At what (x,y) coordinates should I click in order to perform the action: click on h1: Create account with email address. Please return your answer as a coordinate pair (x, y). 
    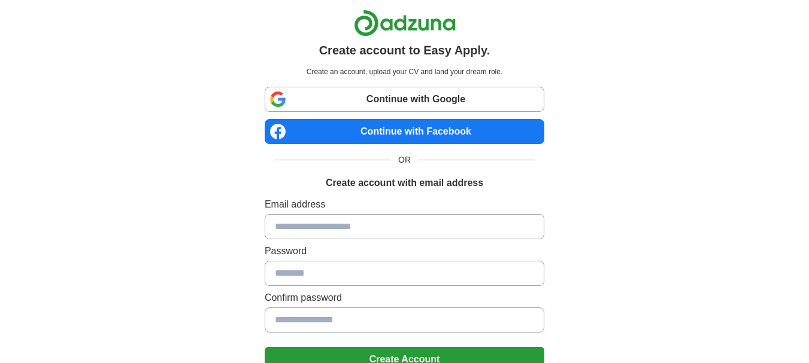
    Looking at the image, I should click on (404, 183).